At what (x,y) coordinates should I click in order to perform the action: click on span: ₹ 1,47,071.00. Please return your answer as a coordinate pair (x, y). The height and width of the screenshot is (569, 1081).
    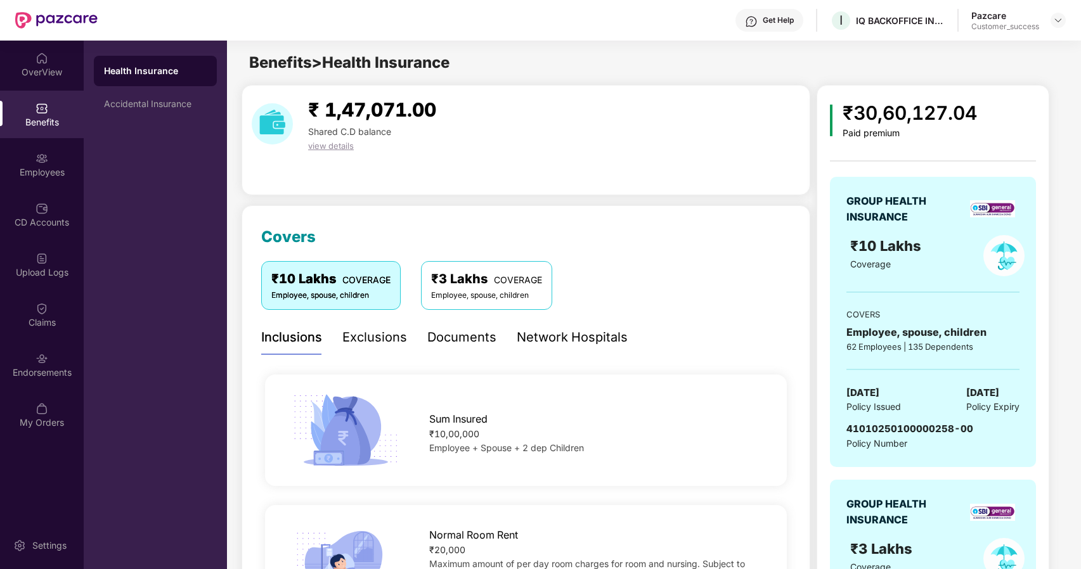
    Looking at the image, I should click on (372, 110).